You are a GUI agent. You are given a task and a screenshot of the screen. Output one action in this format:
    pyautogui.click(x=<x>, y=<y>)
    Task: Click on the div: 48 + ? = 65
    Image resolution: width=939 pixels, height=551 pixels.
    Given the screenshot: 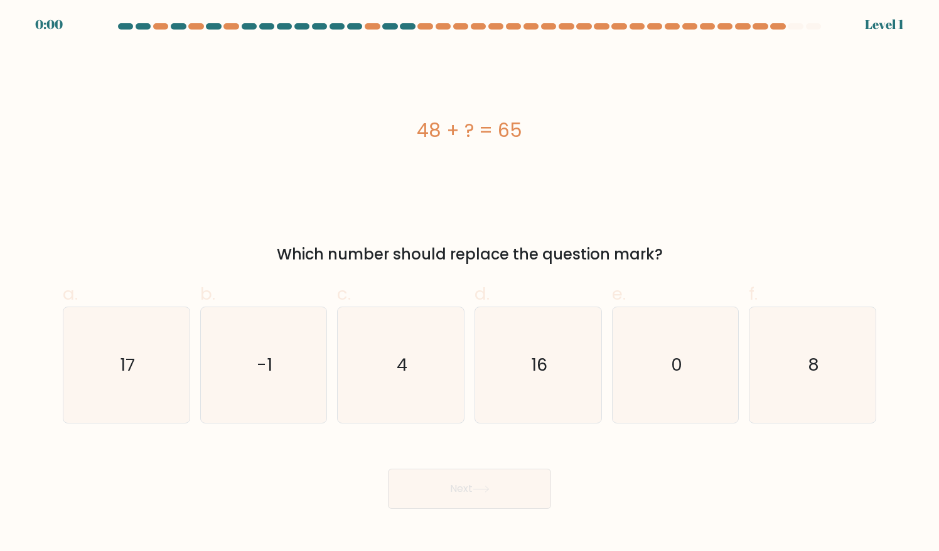 What is the action you would take?
    pyautogui.click(x=470, y=130)
    